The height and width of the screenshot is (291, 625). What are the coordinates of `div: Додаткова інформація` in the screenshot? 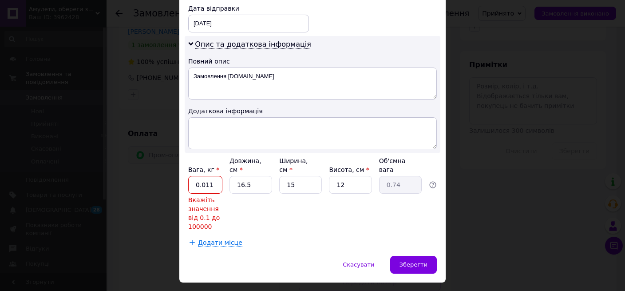 It's located at (312, 111).